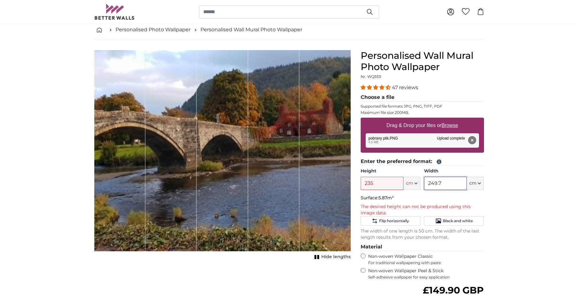  What do you see at coordinates (394, 221) in the screenshot?
I see `span: Flip horizontally` at bounding box center [394, 221].